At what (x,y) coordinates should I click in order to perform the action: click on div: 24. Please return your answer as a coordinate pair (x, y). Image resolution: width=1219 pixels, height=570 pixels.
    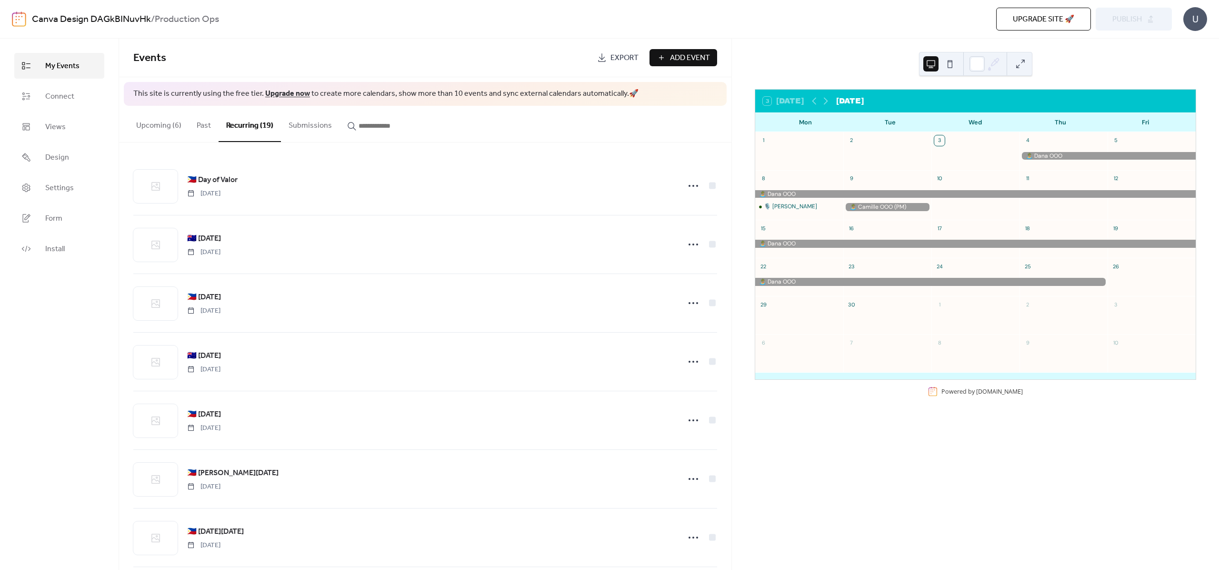
    Looking at the image, I should click on (940, 266).